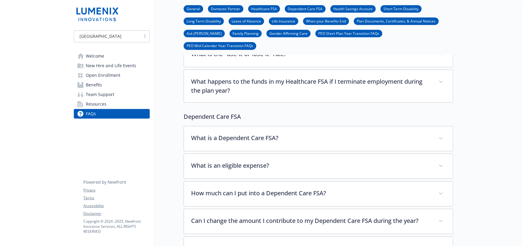 The height and width of the screenshot is (246, 522). What do you see at coordinates (246, 21) in the screenshot?
I see `a: Leave of Absence` at bounding box center [246, 21].